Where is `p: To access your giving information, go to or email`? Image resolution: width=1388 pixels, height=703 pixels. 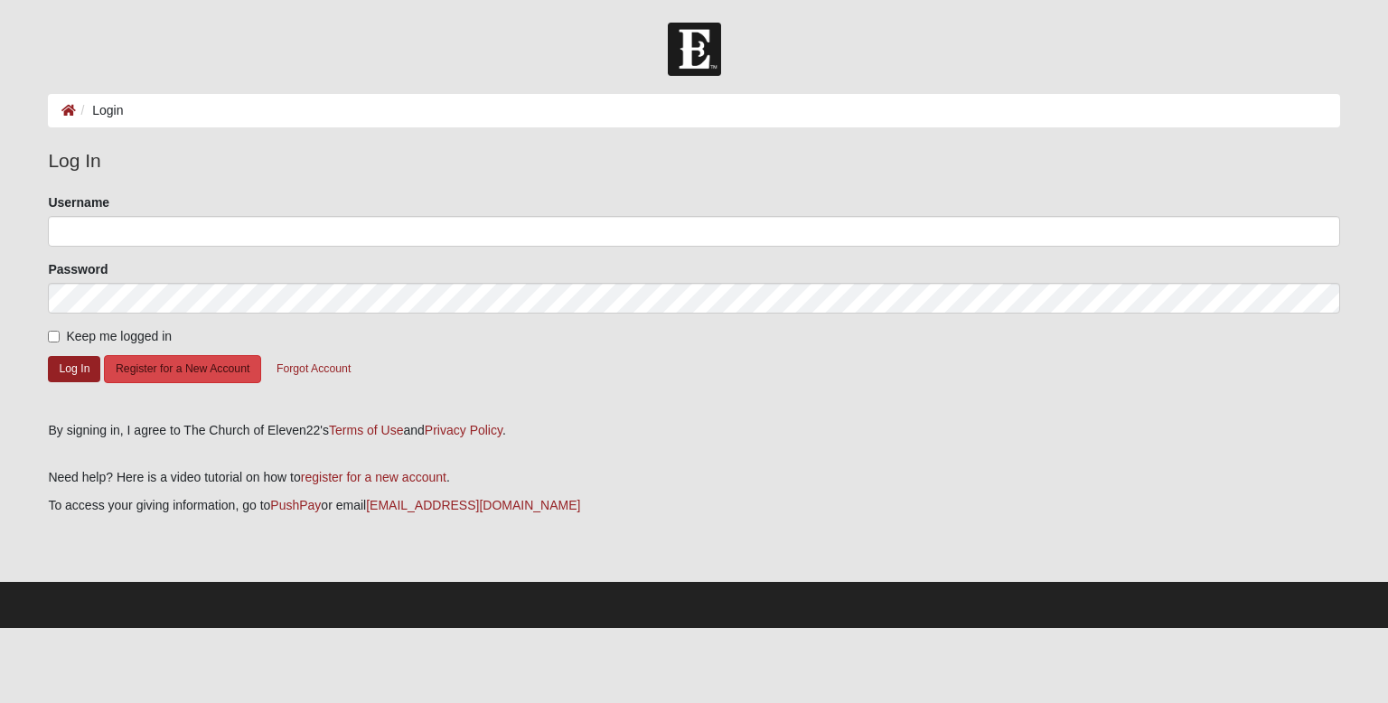
p: To access your giving information, go to or email is located at coordinates (693, 505).